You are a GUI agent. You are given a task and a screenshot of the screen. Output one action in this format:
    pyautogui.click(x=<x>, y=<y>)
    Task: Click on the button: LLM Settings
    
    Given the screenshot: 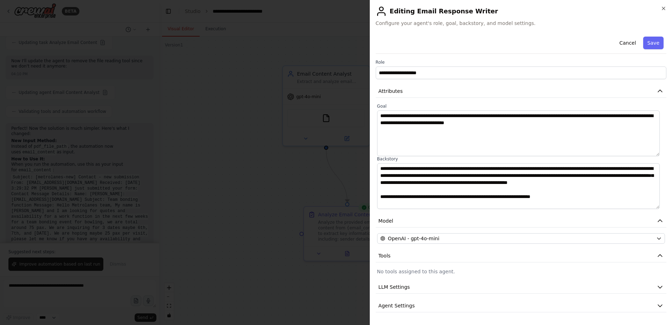 What is the action you would take?
    pyautogui.click(x=521, y=287)
    